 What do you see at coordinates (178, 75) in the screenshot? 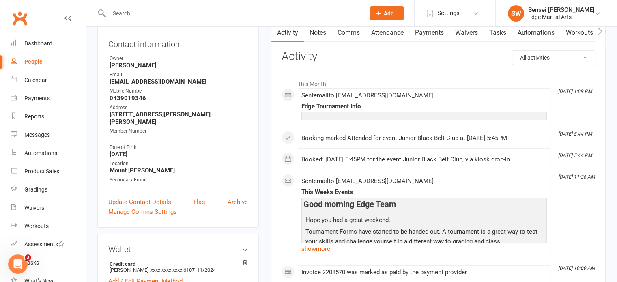
I see `div: Email` at bounding box center [178, 75].